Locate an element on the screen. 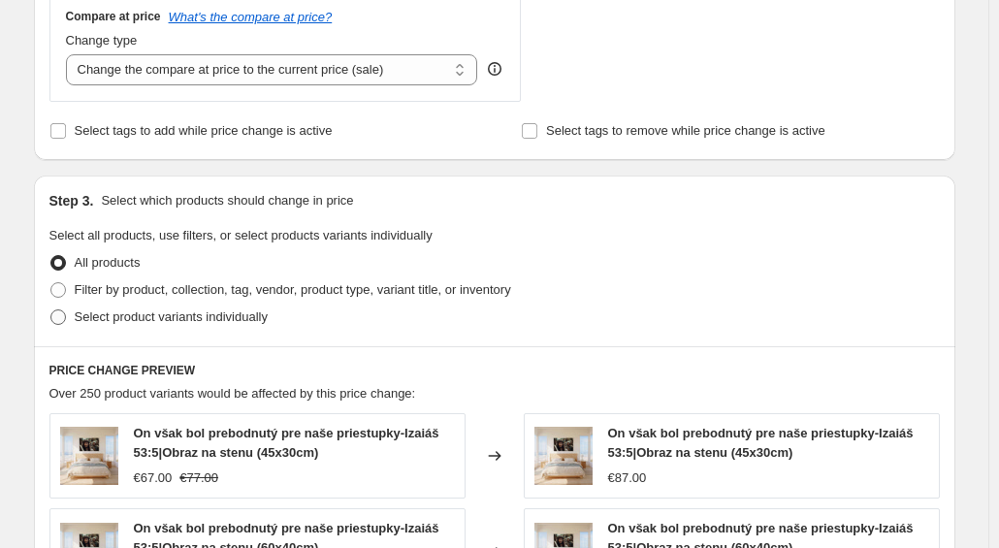 This screenshot has width=999, height=548. h6: PRICE CHANGE PREVIEW is located at coordinates (494, 370).